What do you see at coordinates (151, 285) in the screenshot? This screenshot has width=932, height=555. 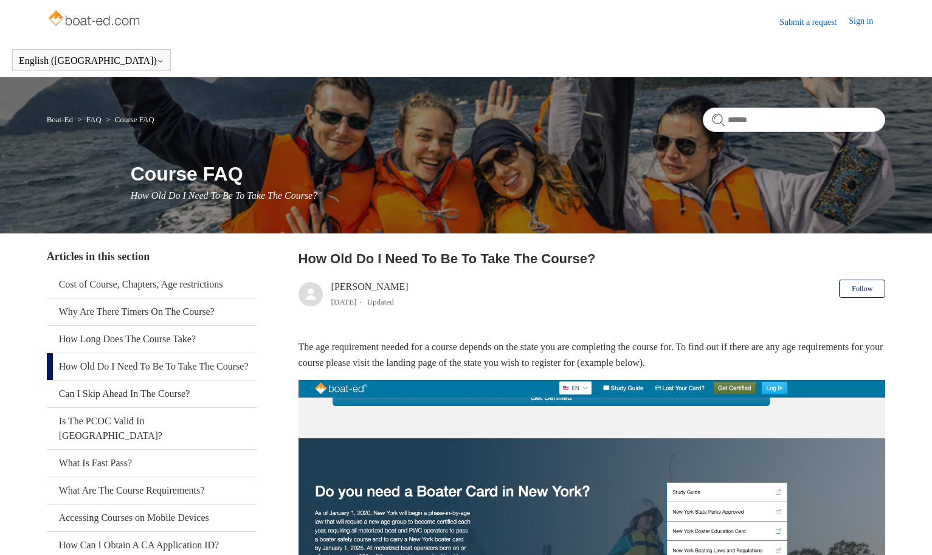 I see `a: Cost of Course, Chapters, Age restrictions` at bounding box center [151, 285].